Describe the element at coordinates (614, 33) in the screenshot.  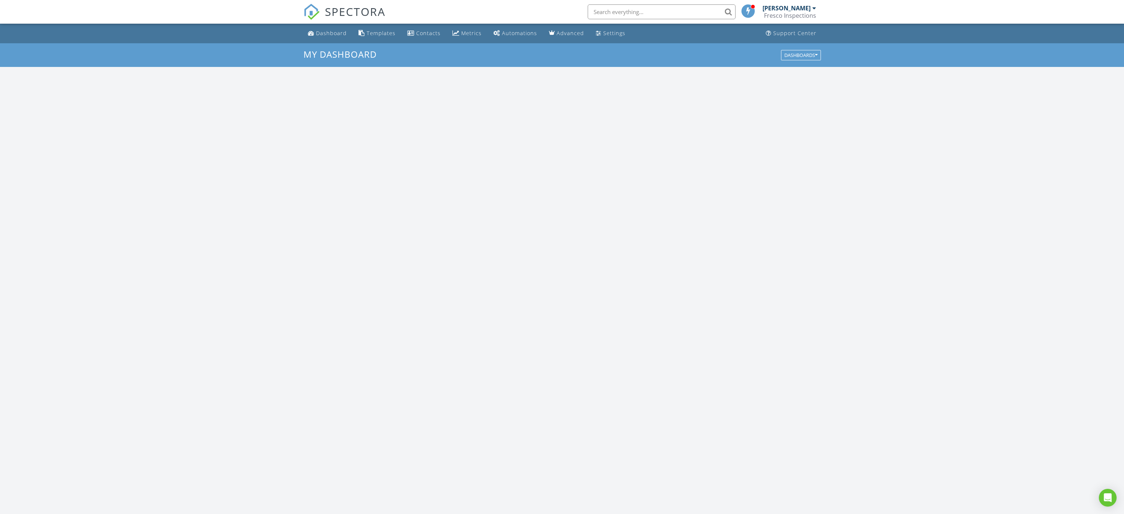
I see `div: Settings` at that location.